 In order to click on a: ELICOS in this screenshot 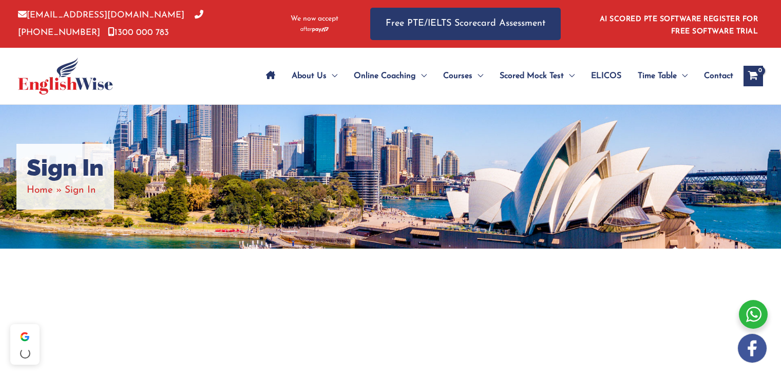, I will do `click(606, 76)`.